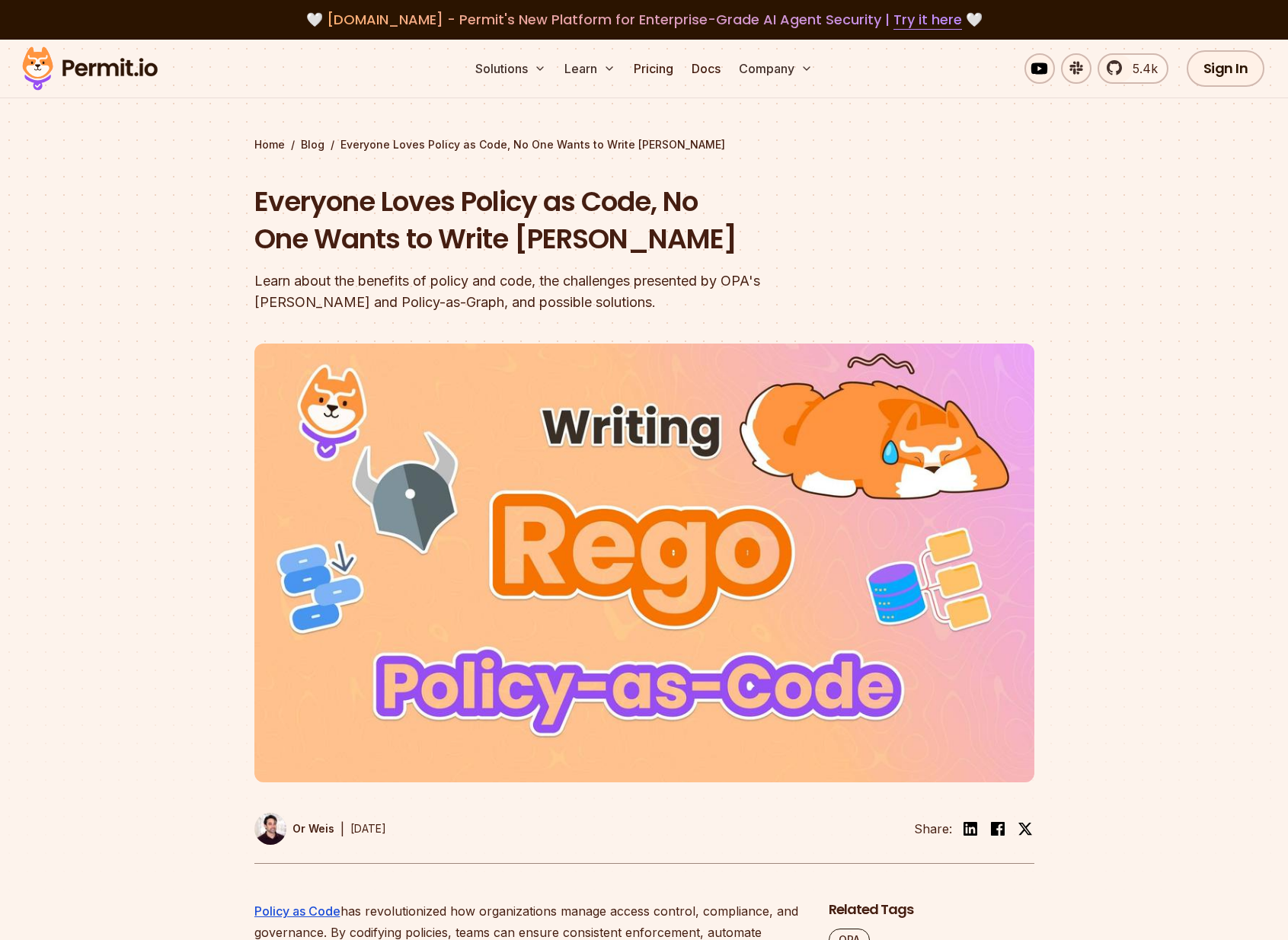  Describe the element at coordinates (998, 829) in the screenshot. I see `button: facebook` at that location.